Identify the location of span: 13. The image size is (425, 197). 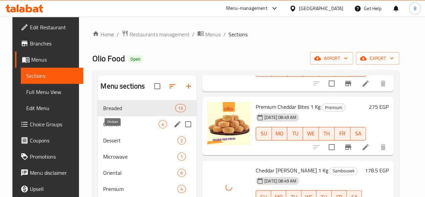
(180, 108).